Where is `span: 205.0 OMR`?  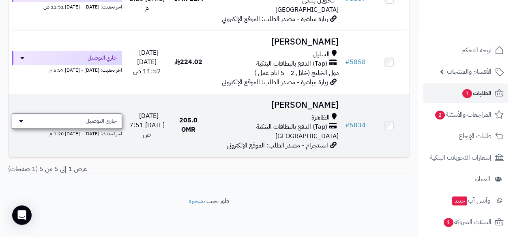 span: 205.0 OMR is located at coordinates (188, 125).